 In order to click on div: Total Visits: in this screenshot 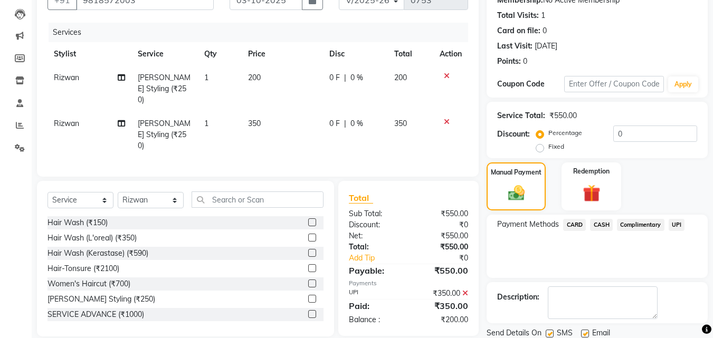, I will do `click(517, 15)`.